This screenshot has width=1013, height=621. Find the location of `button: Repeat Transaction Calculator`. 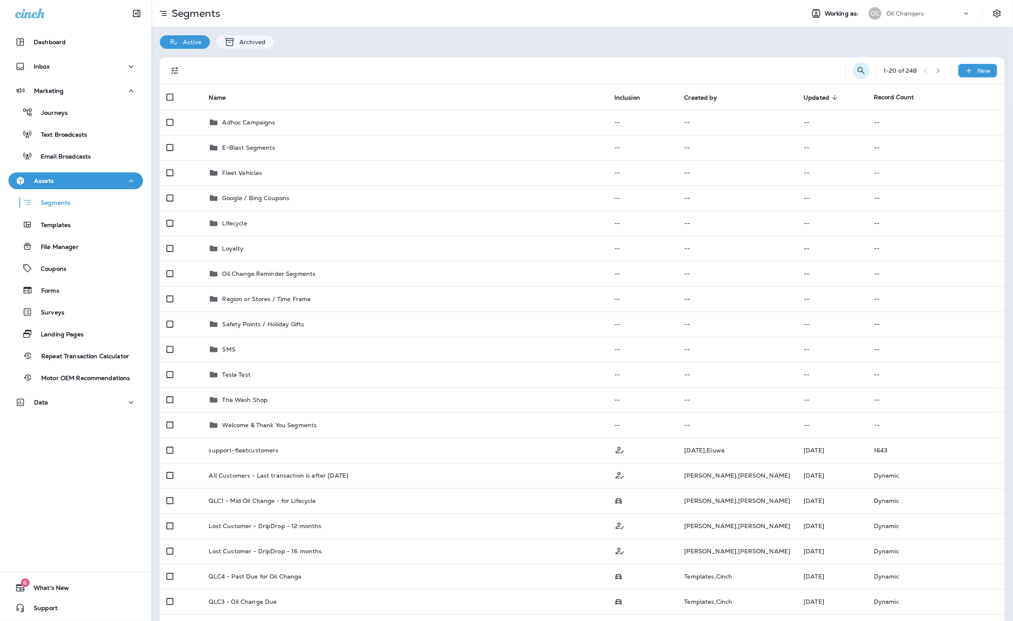

button: Repeat Transaction Calculator is located at coordinates (76, 356).